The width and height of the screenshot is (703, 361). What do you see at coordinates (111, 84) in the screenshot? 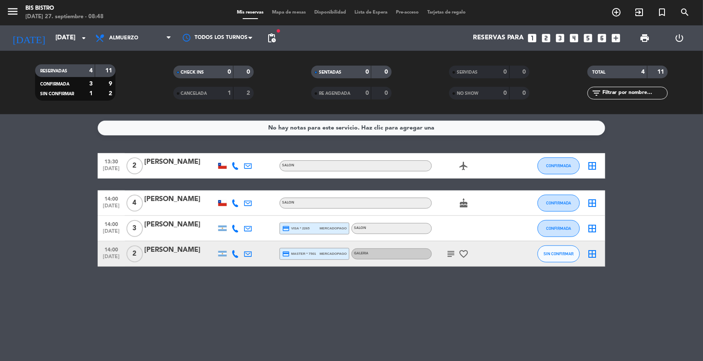
I see `strong: 9` at bounding box center [111, 84].